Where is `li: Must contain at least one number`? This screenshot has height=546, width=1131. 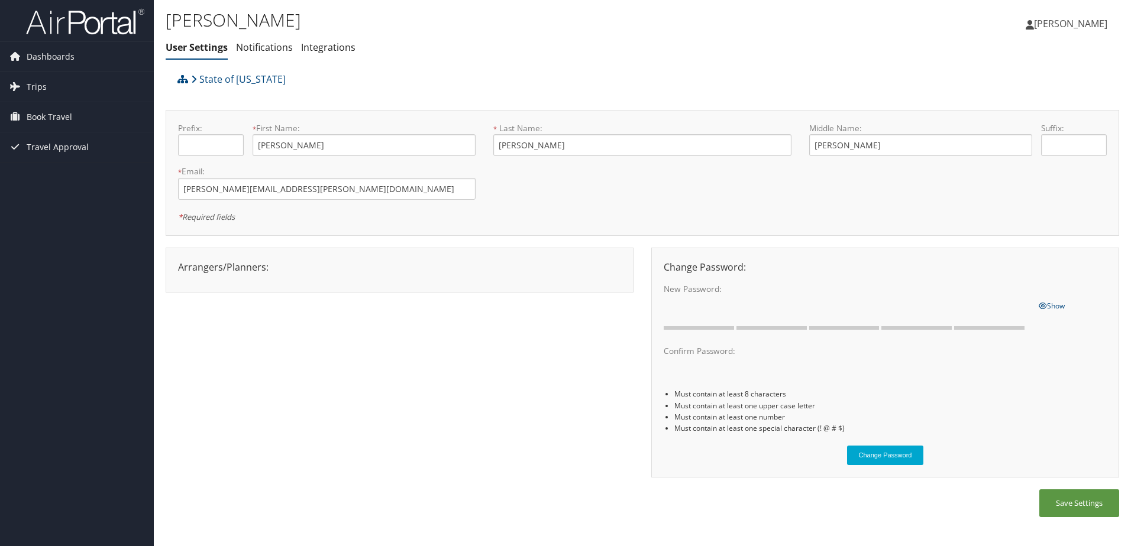 li: Must contain at least one number is located at coordinates (890, 417).